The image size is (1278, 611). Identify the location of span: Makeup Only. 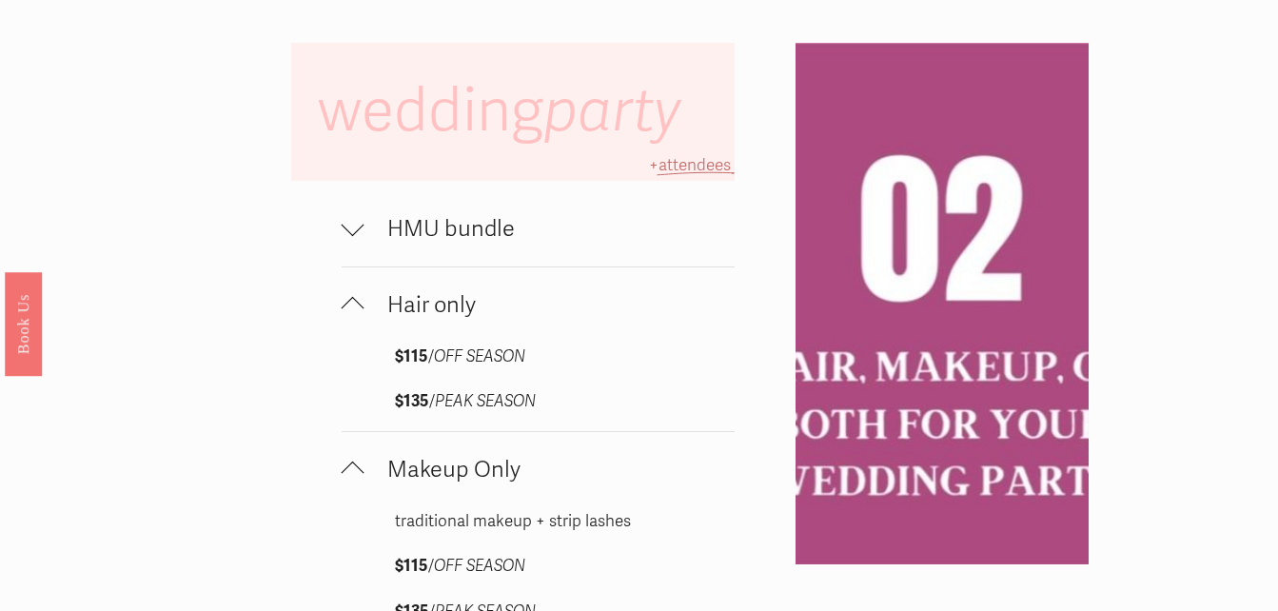
(549, 469).